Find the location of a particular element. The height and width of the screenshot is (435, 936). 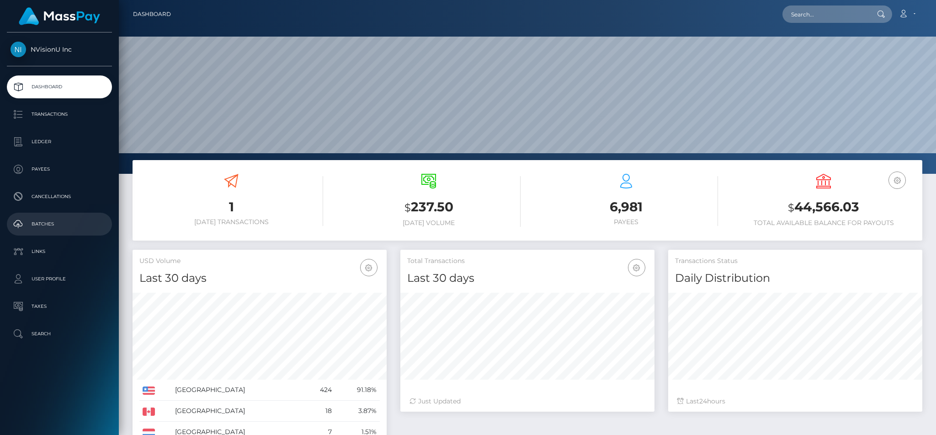

p: Cancellations is located at coordinates (59, 197).